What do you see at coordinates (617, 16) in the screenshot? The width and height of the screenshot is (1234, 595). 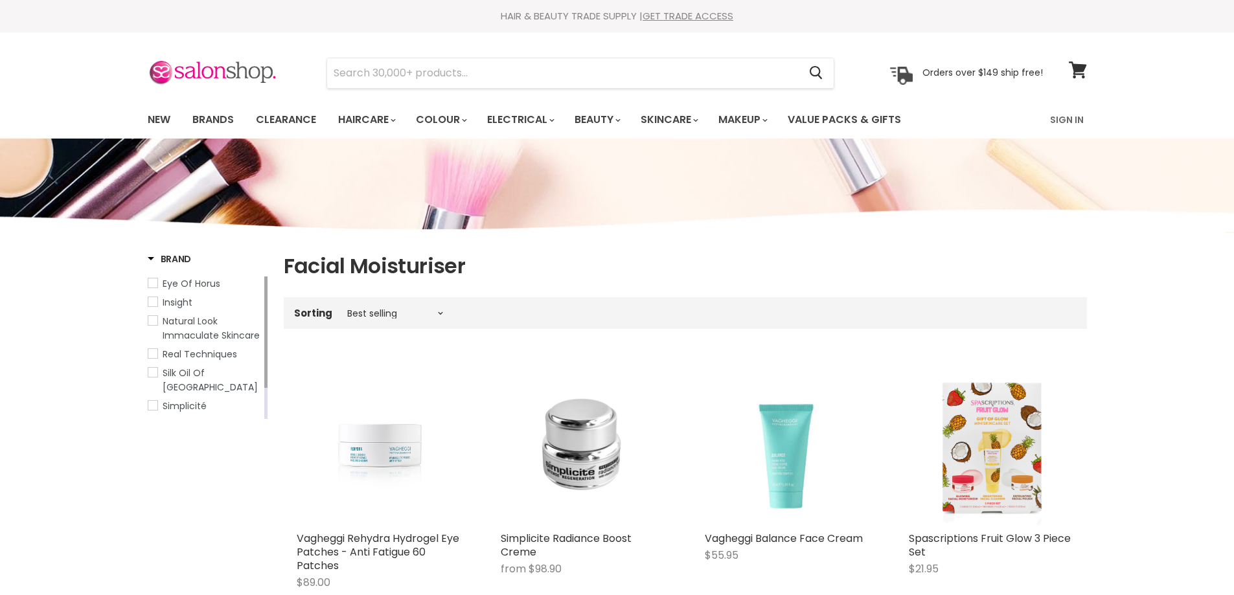 I see `div: HAIR & BEAUTY TRADE SUPPLY |` at bounding box center [617, 16].